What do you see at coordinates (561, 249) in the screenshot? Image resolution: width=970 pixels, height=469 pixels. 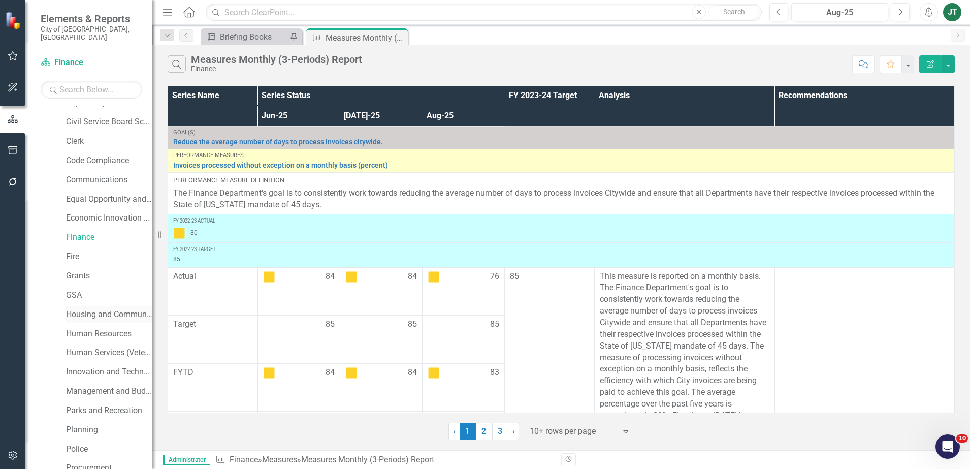 I see `div: FY 2022-23 Target` at bounding box center [561, 249].